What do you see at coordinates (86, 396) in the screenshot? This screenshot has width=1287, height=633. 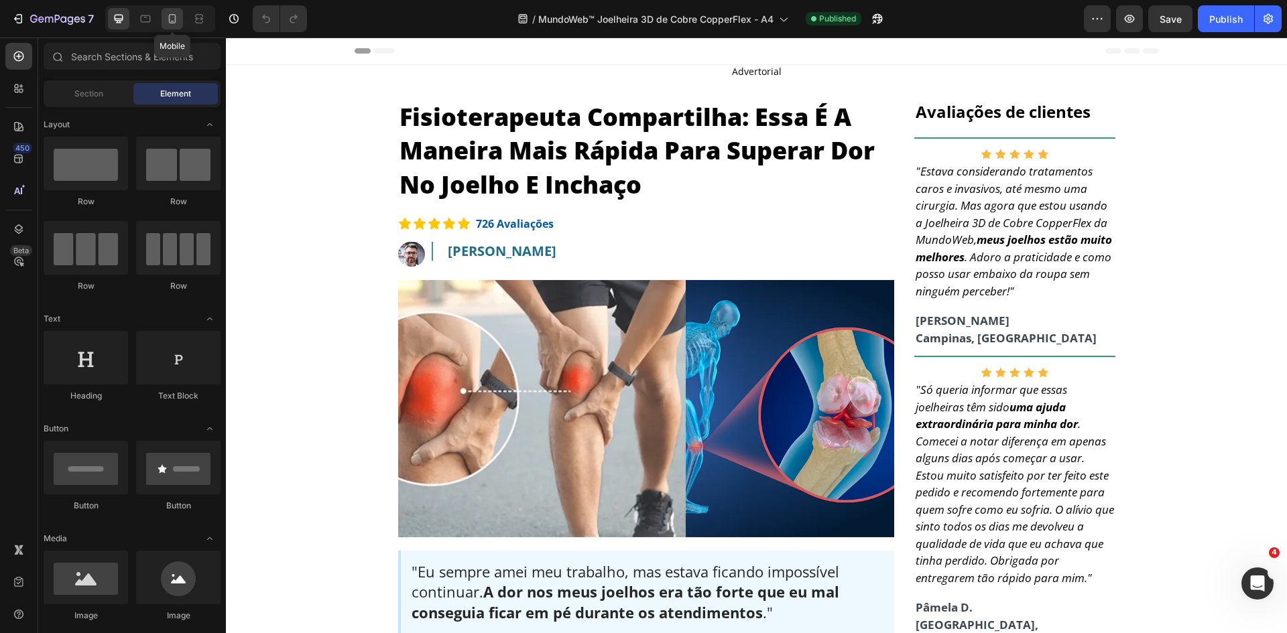 I see `div: Heading` at bounding box center [86, 396].